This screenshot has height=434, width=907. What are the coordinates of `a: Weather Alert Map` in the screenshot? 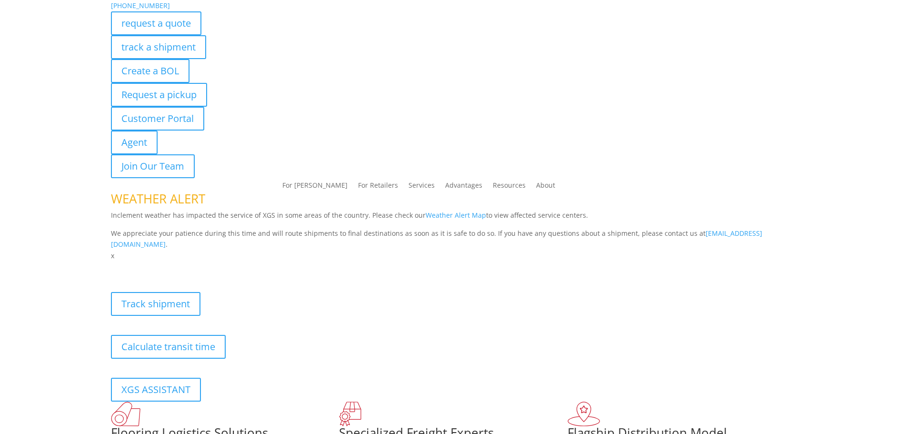 It's located at (456, 215).